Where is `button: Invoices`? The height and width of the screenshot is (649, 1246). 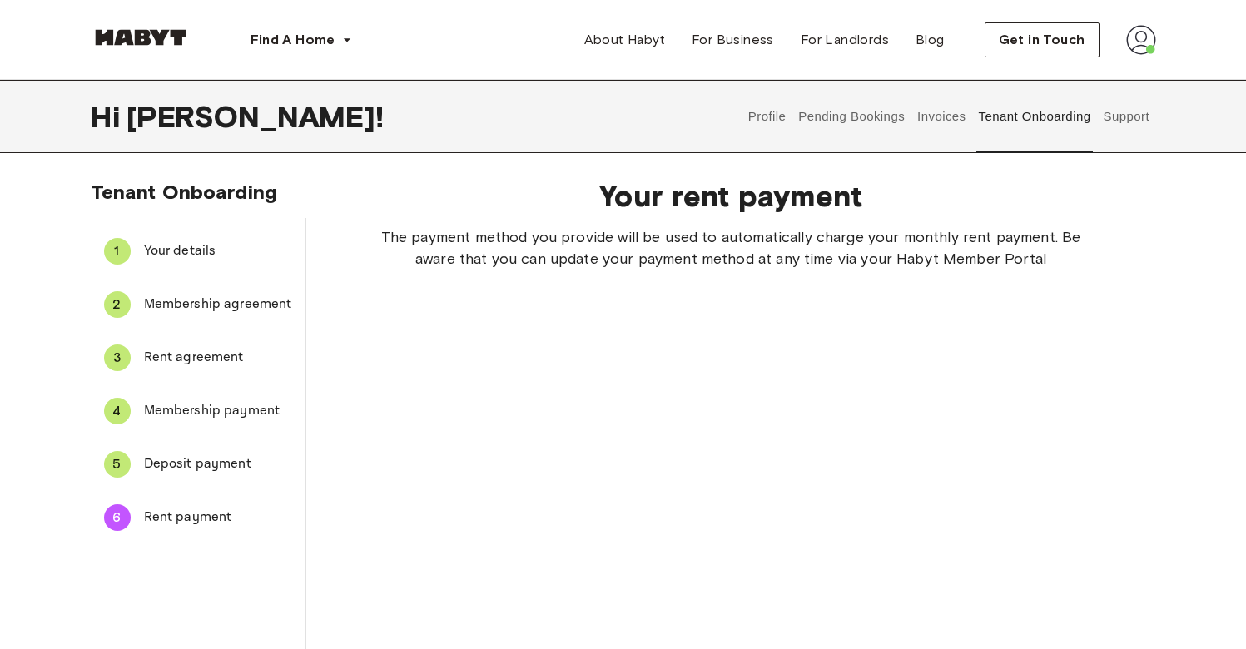
button: Invoices is located at coordinates (941, 117).